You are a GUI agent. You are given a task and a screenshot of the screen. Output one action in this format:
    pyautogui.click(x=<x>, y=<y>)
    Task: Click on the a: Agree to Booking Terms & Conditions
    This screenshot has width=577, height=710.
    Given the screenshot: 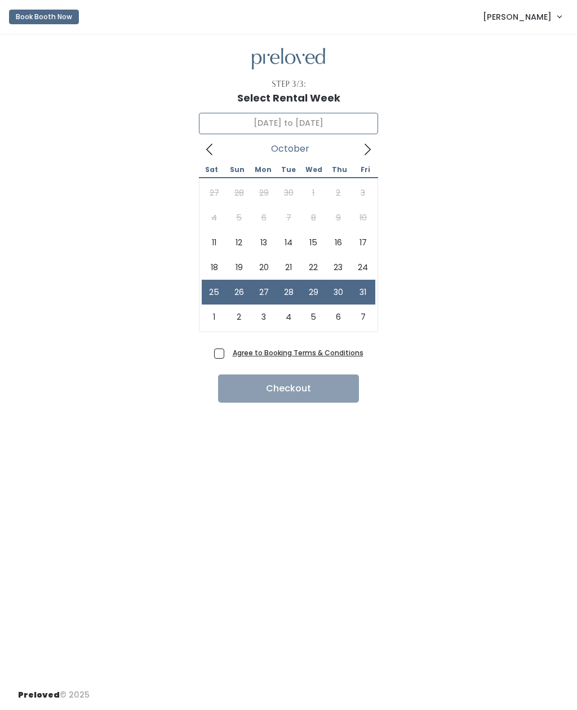 What is the action you would take?
    pyautogui.click(x=298, y=352)
    